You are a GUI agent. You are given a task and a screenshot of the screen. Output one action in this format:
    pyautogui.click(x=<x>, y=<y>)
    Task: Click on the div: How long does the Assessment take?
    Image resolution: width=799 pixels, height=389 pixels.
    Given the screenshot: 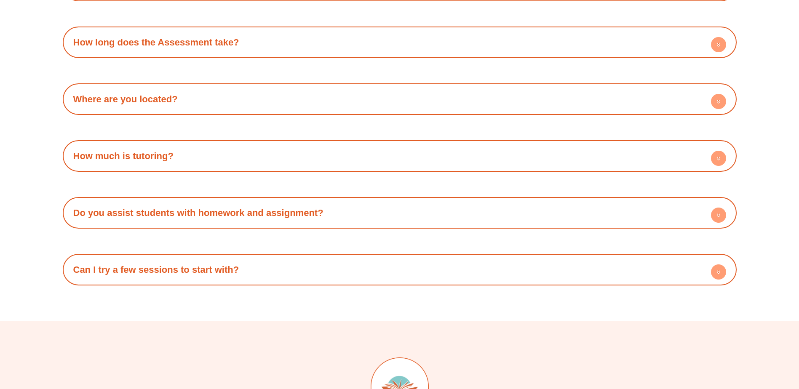 What is the action you would take?
    pyautogui.click(x=400, y=42)
    